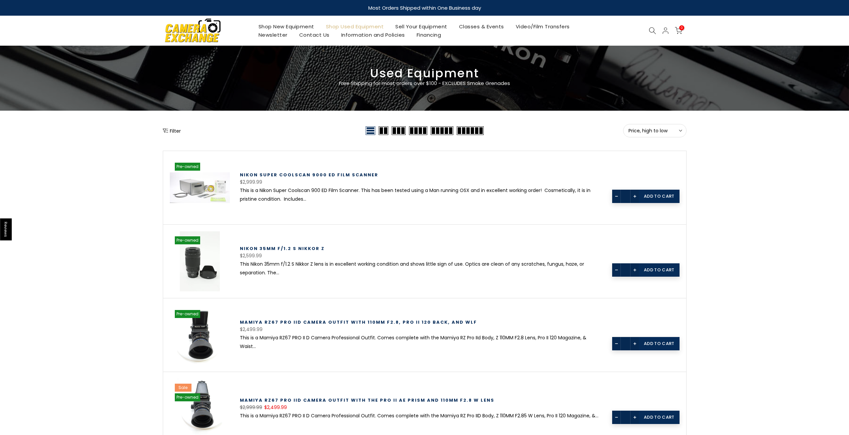  I want to click on a: Information and Policies, so click(373, 35).